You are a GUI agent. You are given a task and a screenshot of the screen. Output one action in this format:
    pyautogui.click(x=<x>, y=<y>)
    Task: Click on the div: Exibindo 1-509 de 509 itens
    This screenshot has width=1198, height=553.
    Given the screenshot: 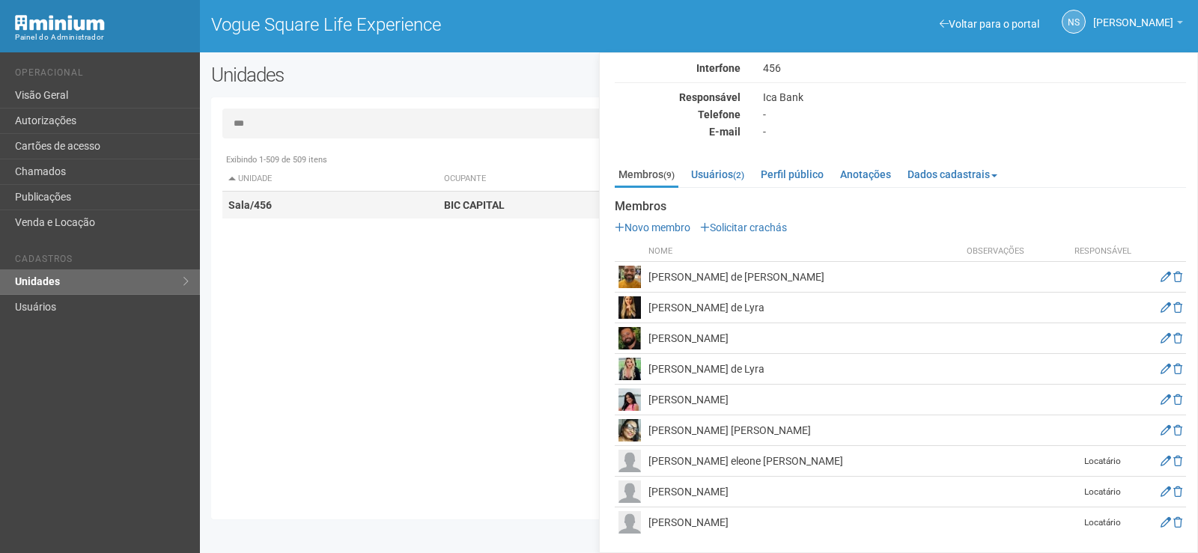 What is the action you would take?
    pyautogui.click(x=700, y=160)
    